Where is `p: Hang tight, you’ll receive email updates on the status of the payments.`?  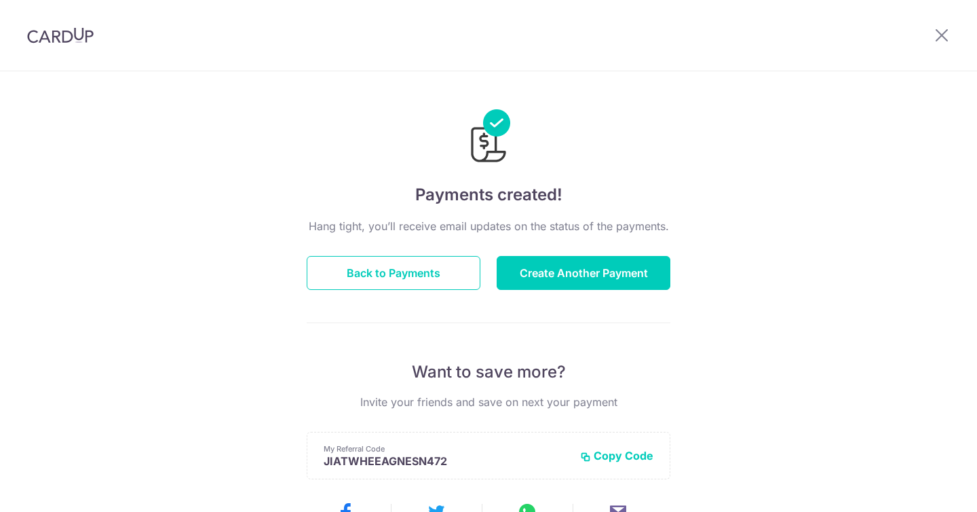 p: Hang tight, you’ll receive email updates on the status of the payments. is located at coordinates (489, 226).